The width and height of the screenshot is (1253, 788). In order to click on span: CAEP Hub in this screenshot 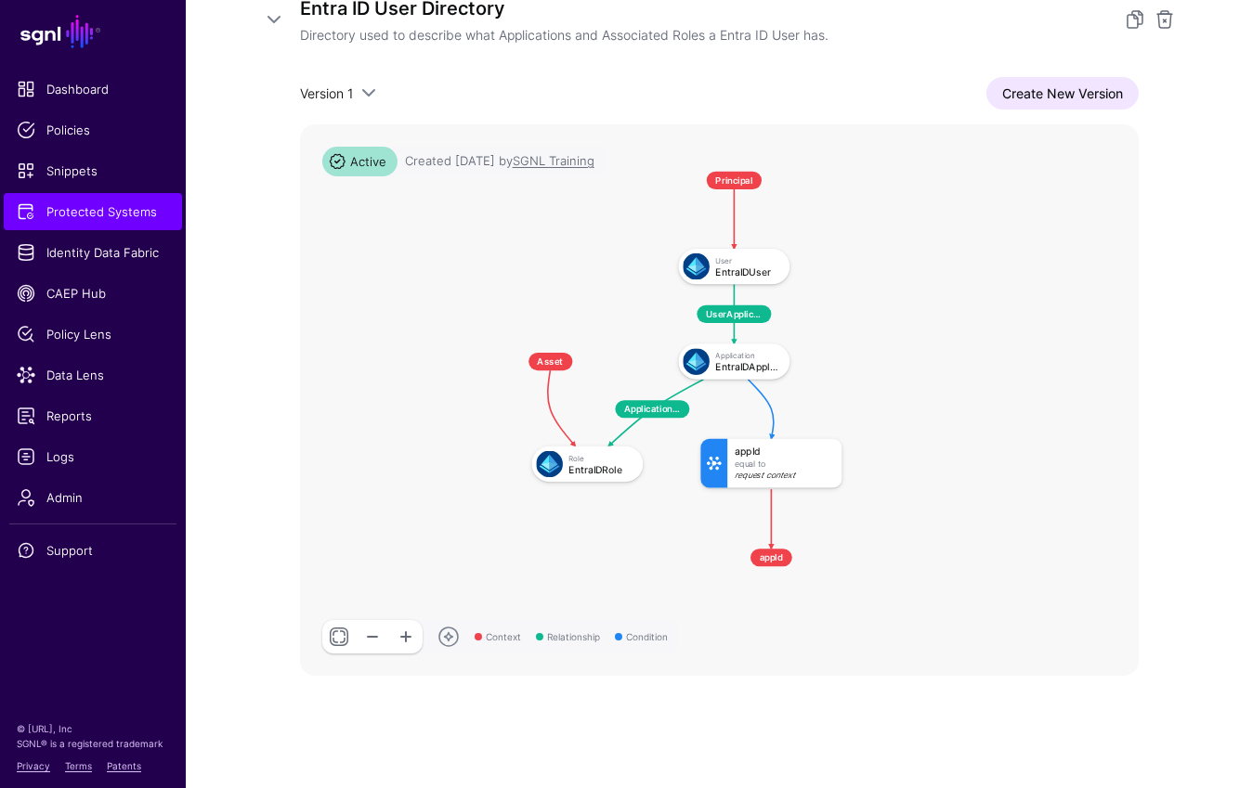, I will do `click(93, 293)`.